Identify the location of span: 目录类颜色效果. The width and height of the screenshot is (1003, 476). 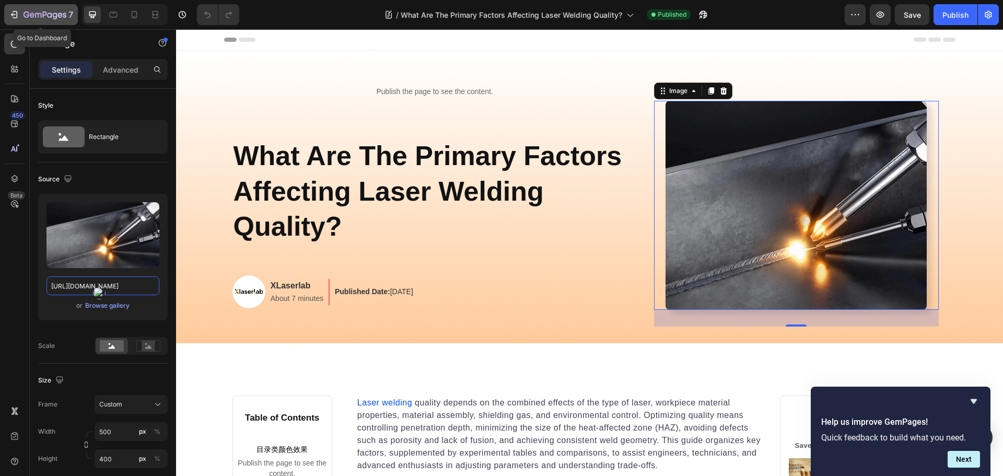
(106, 420).